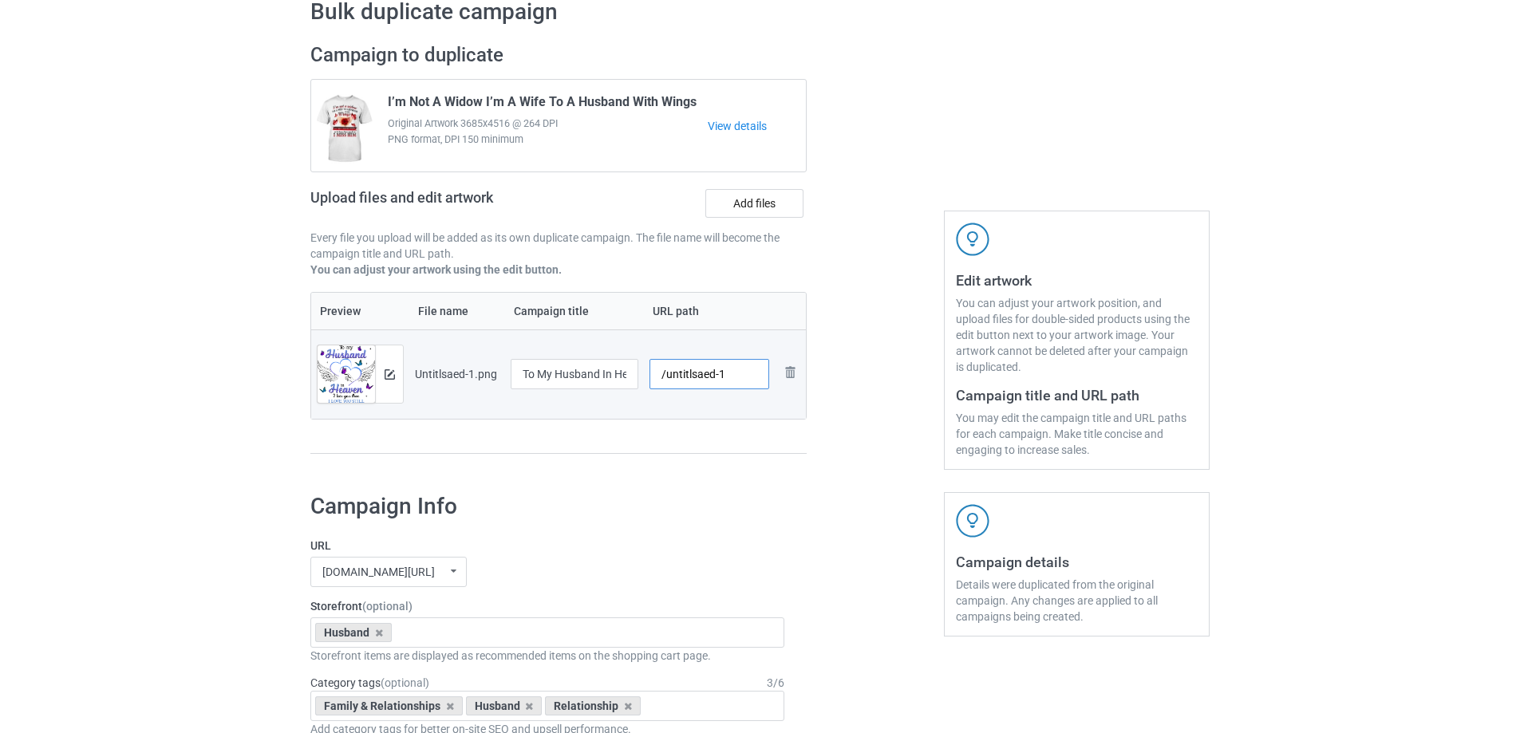 Image resolution: width=1520 pixels, height=733 pixels. What do you see at coordinates (360, 311) in the screenshot?
I see `th: Preview` at bounding box center [360, 311].